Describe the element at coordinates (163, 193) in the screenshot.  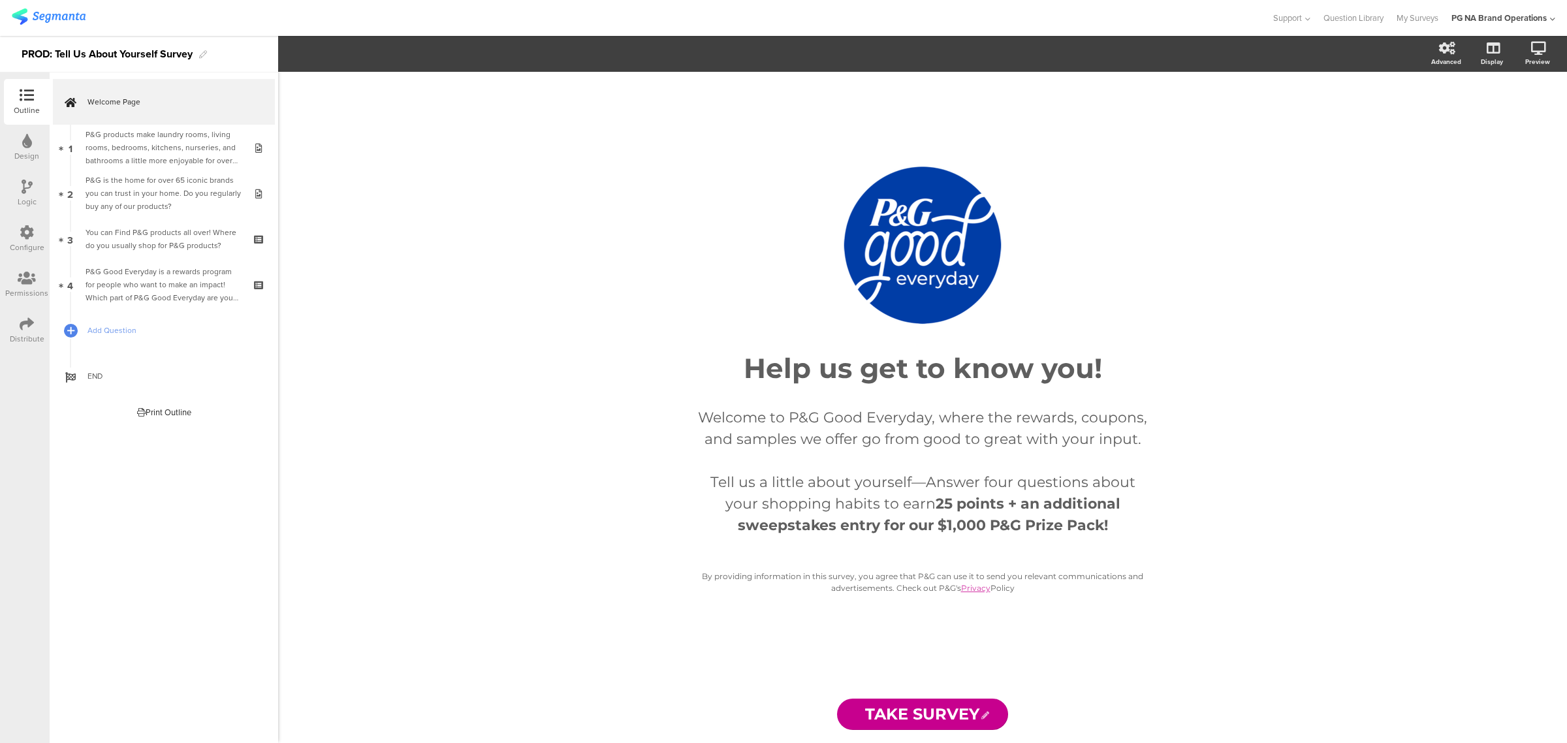
I see `div: P&G is the home for over 65 iconic brands you can trust in your home. Do you regularly buy any of...` at that location.